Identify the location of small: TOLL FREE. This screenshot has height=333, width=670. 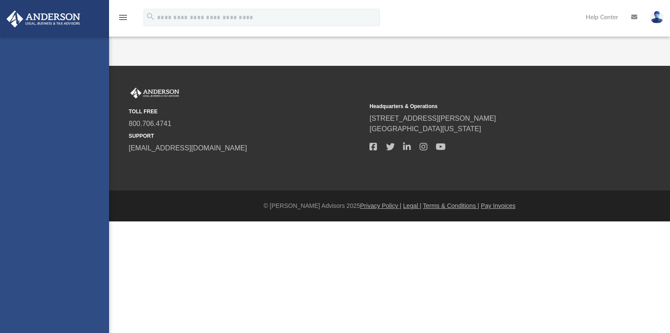
(246, 112).